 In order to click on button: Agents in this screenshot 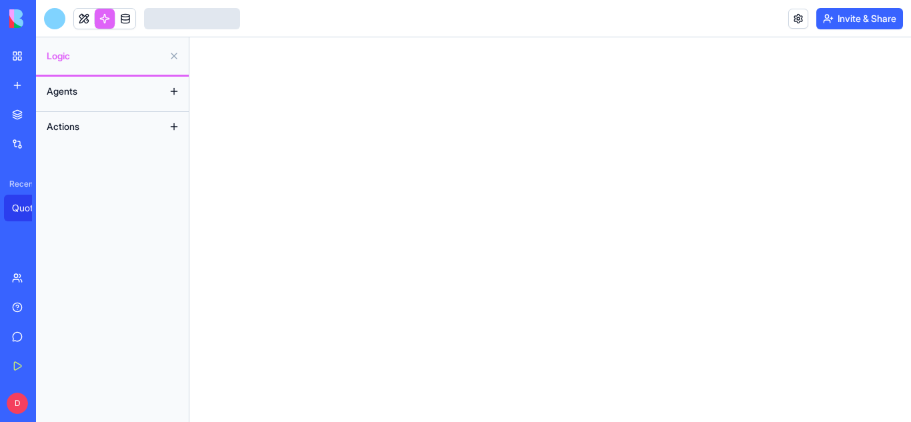, I will do `click(101, 91)`.